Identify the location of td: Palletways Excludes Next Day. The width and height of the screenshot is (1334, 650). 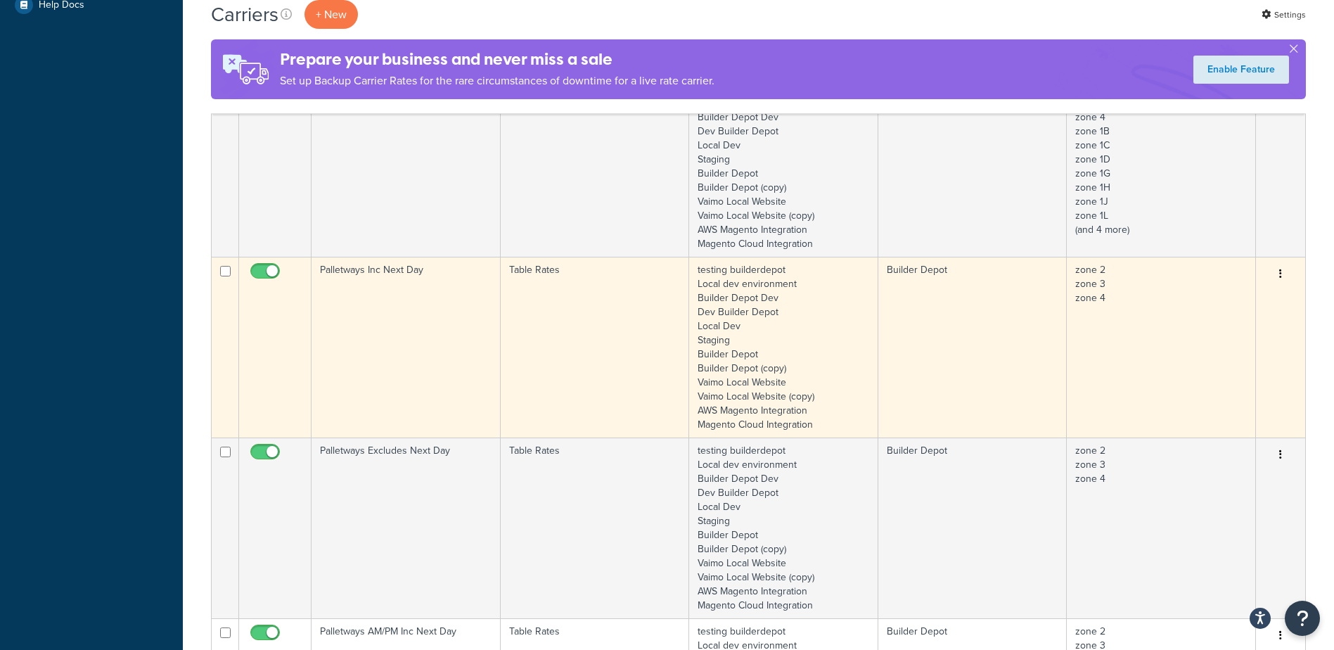
(406, 527).